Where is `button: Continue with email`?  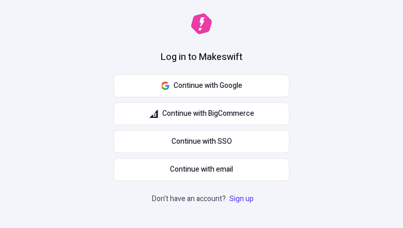
button: Continue with email is located at coordinates (201, 169).